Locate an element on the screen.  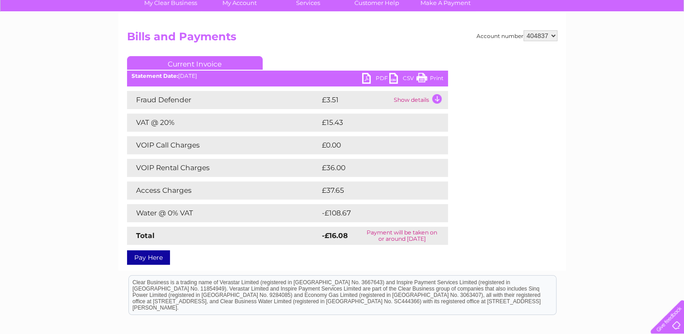
a: CSV is located at coordinates (403, 79).